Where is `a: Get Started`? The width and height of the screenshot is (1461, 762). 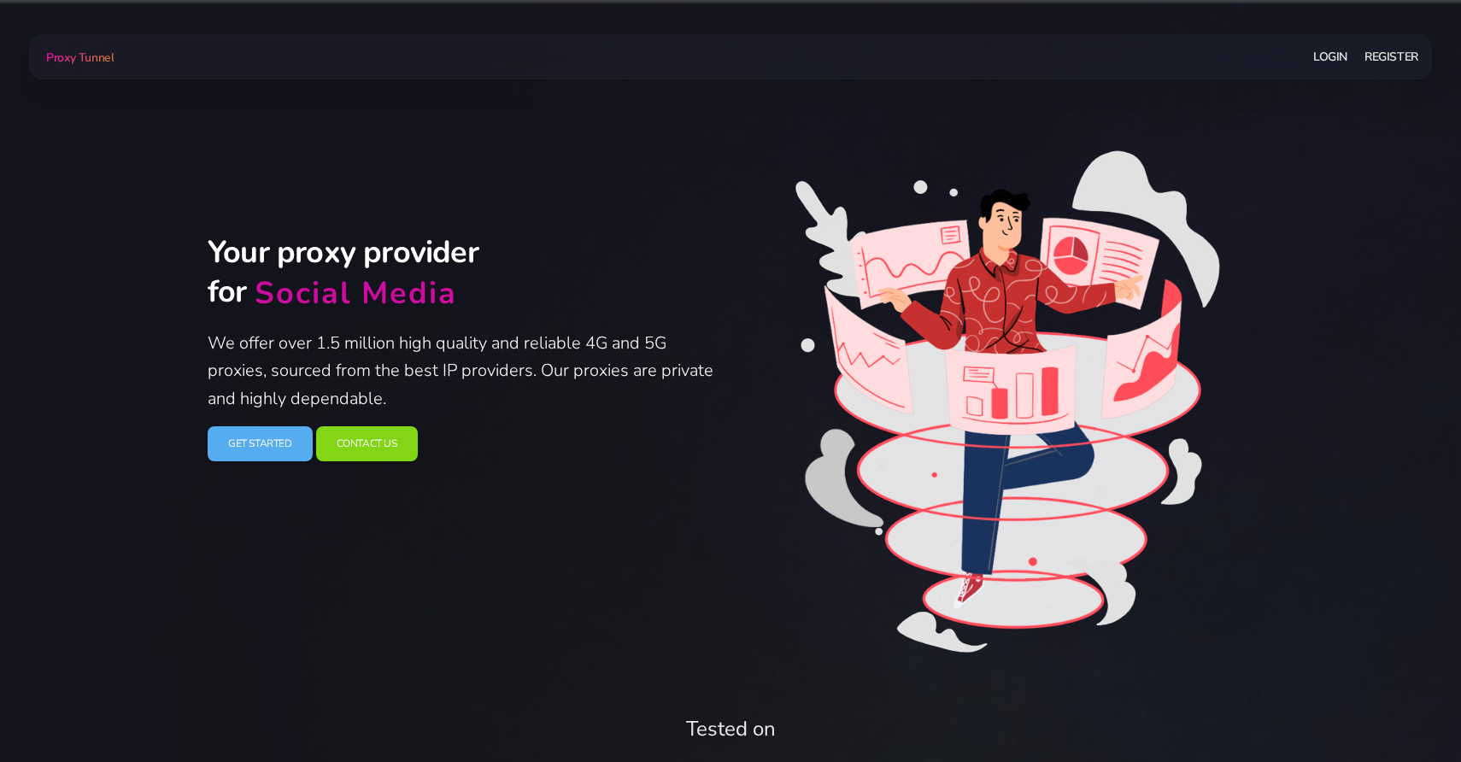 a: Get Started is located at coordinates (260, 443).